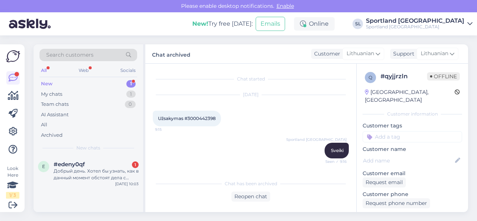 This screenshot has height=221, width=477. Describe the element at coordinates (51, 94) in the screenshot. I see `div: My chats` at that location.